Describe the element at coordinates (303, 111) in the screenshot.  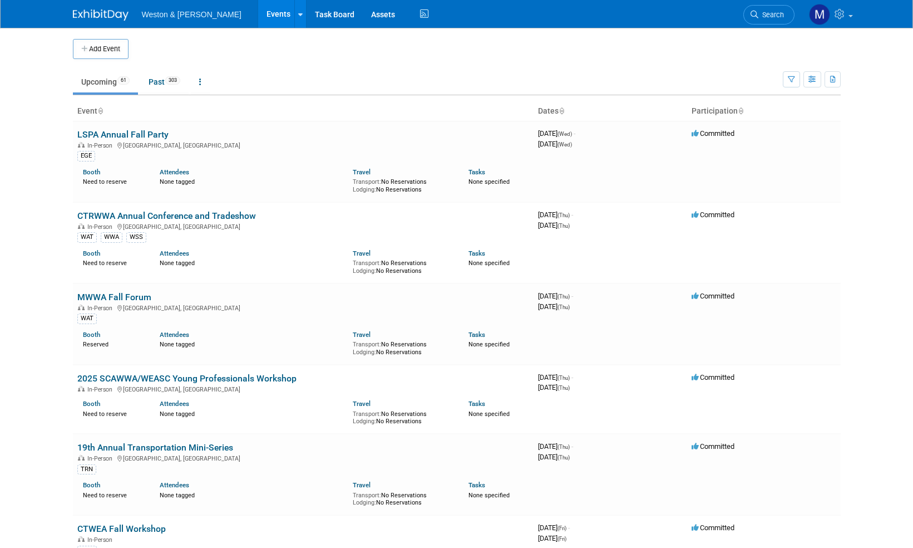
I see `th: Event` at that location.